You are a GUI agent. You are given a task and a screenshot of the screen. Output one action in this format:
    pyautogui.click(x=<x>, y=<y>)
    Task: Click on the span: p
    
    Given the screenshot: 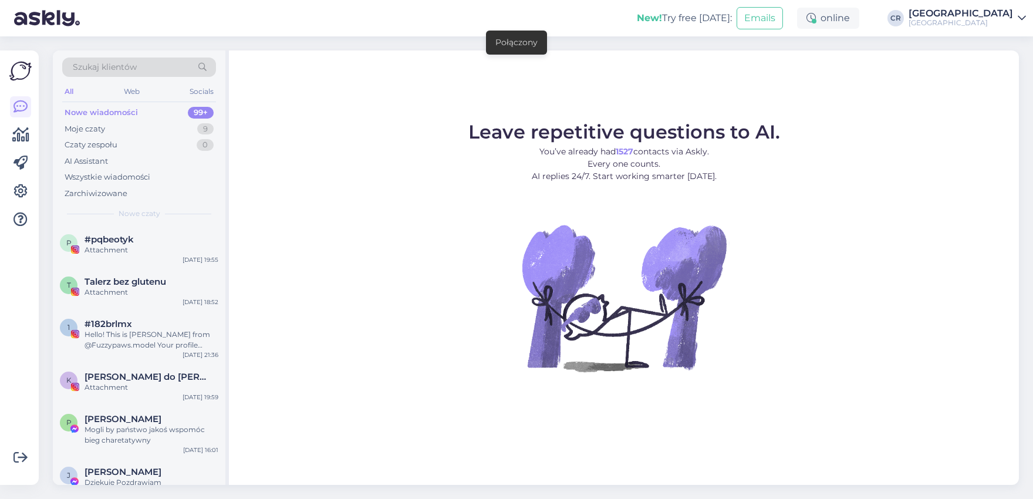 What is the action you would take?
    pyautogui.click(x=69, y=242)
    